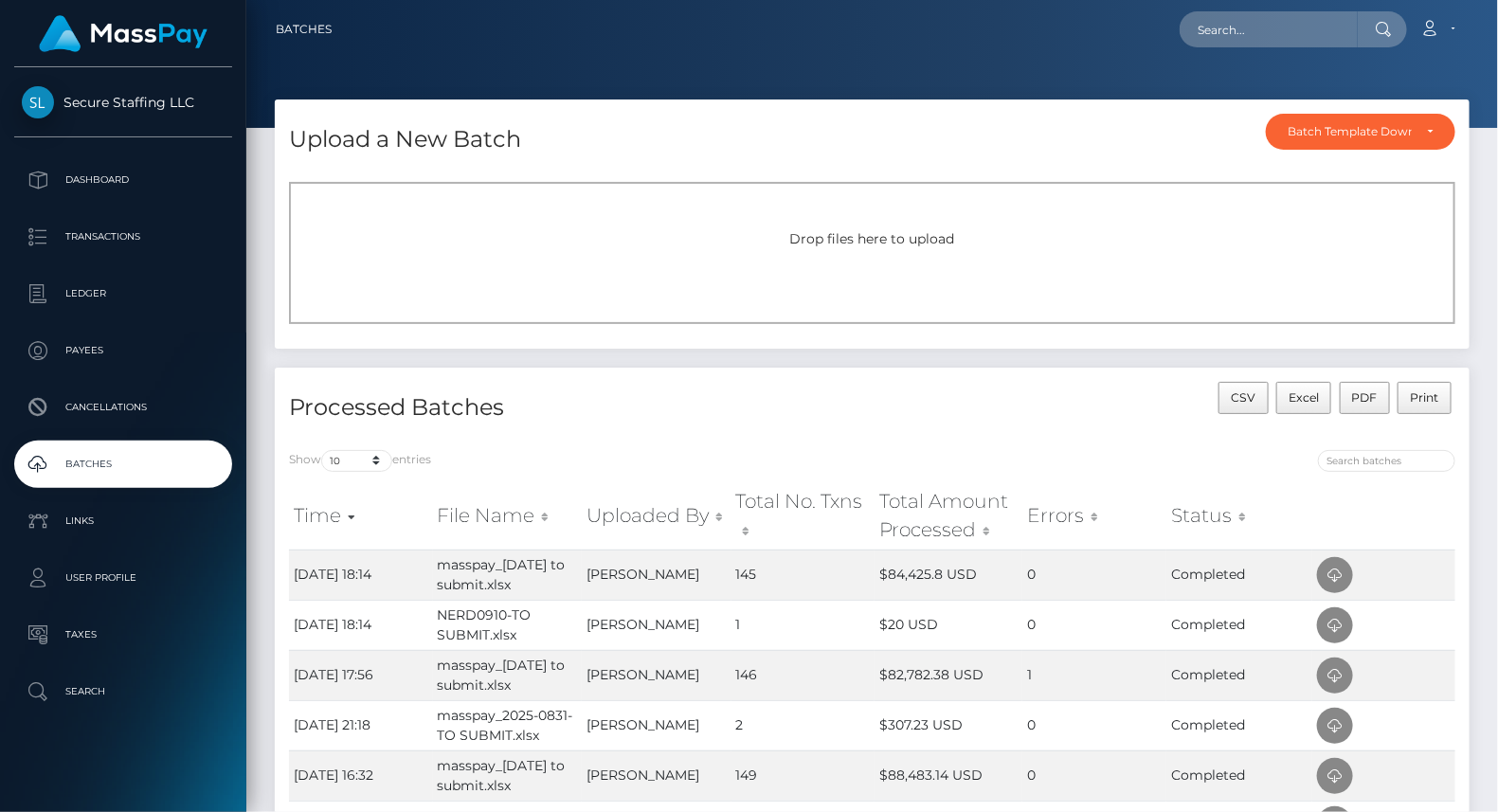 This screenshot has width=1498, height=812. What do you see at coordinates (123, 351) in the screenshot?
I see `p: Payees` at bounding box center [123, 351].